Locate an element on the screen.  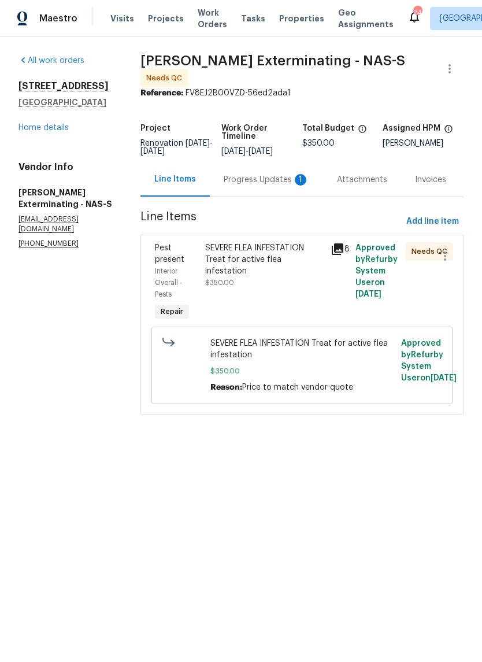
div: Invoices is located at coordinates (431, 180).